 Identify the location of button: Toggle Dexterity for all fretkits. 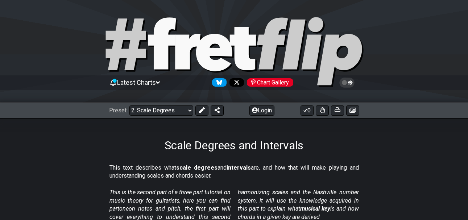
(323, 111).